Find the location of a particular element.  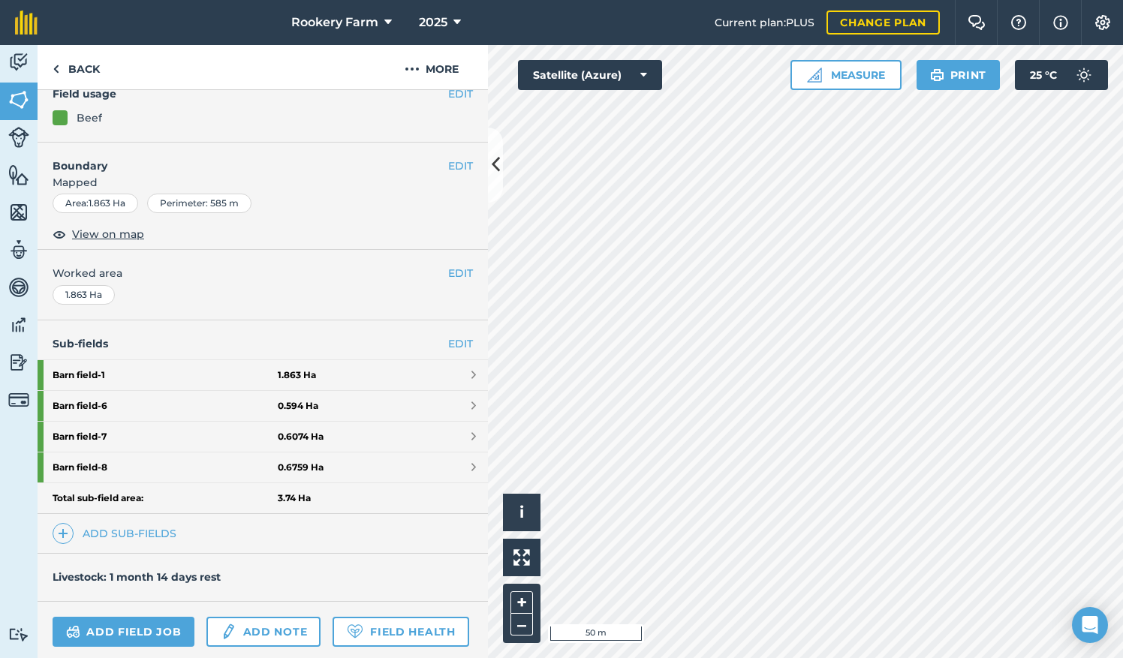

strong: 0.6074 Ha is located at coordinates (300, 437).